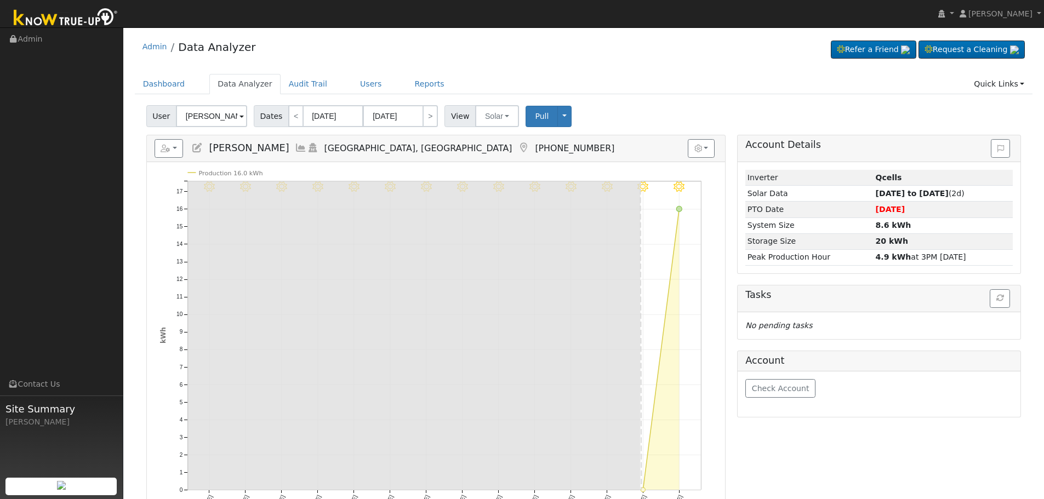 This screenshot has width=1044, height=499. I want to click on button: Issue History, so click(1000, 149).